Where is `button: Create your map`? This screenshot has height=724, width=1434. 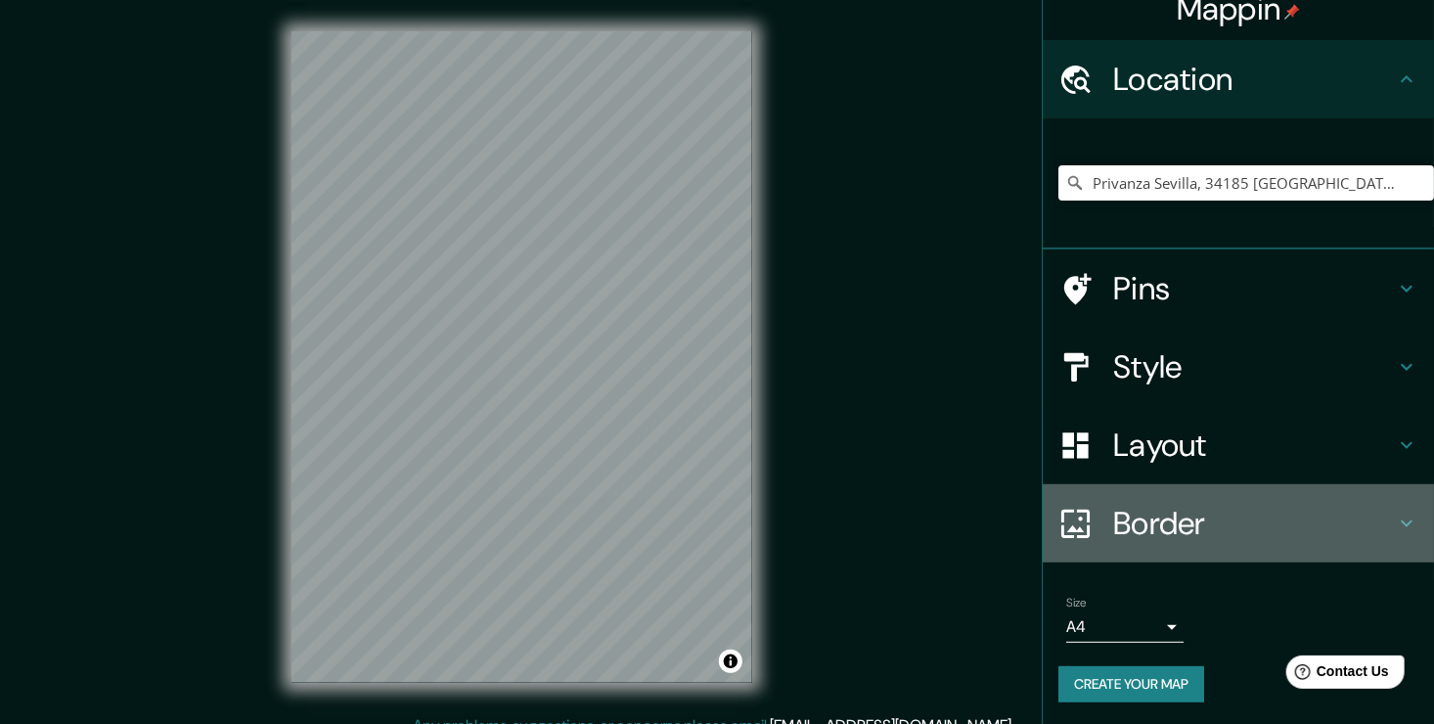 button: Create your map is located at coordinates (1131, 684).